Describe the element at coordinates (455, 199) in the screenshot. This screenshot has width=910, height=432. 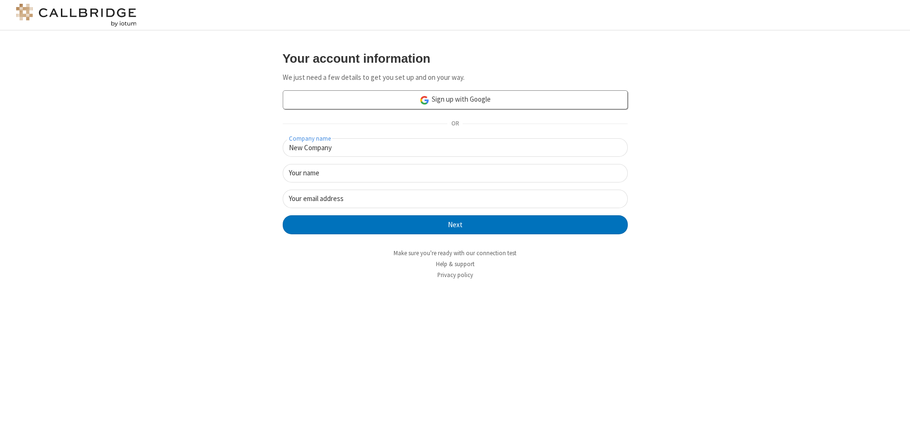
I see `input: Your email address` at that location.